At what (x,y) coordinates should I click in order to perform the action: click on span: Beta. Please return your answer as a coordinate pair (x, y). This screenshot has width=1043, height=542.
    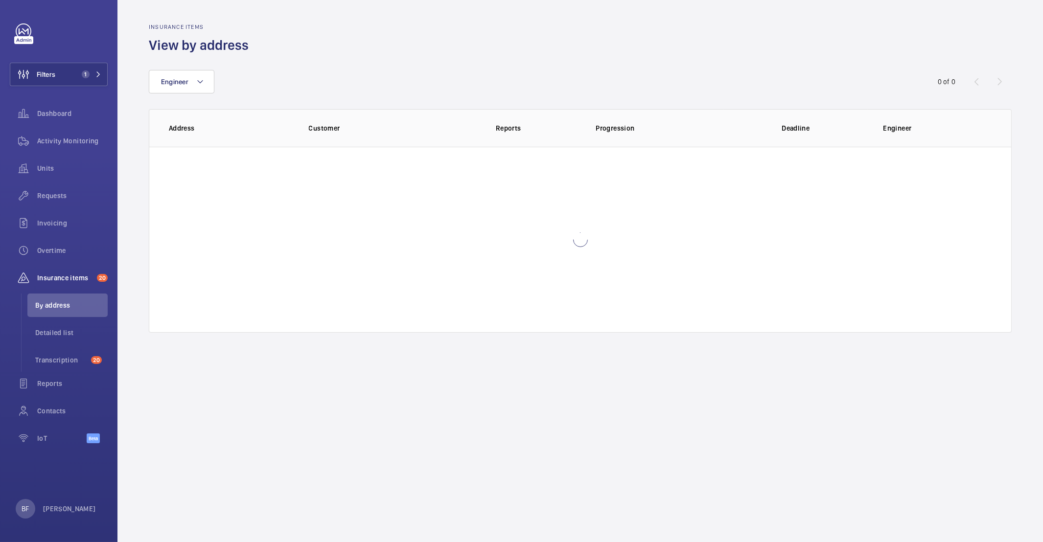
    Looking at the image, I should click on (93, 438).